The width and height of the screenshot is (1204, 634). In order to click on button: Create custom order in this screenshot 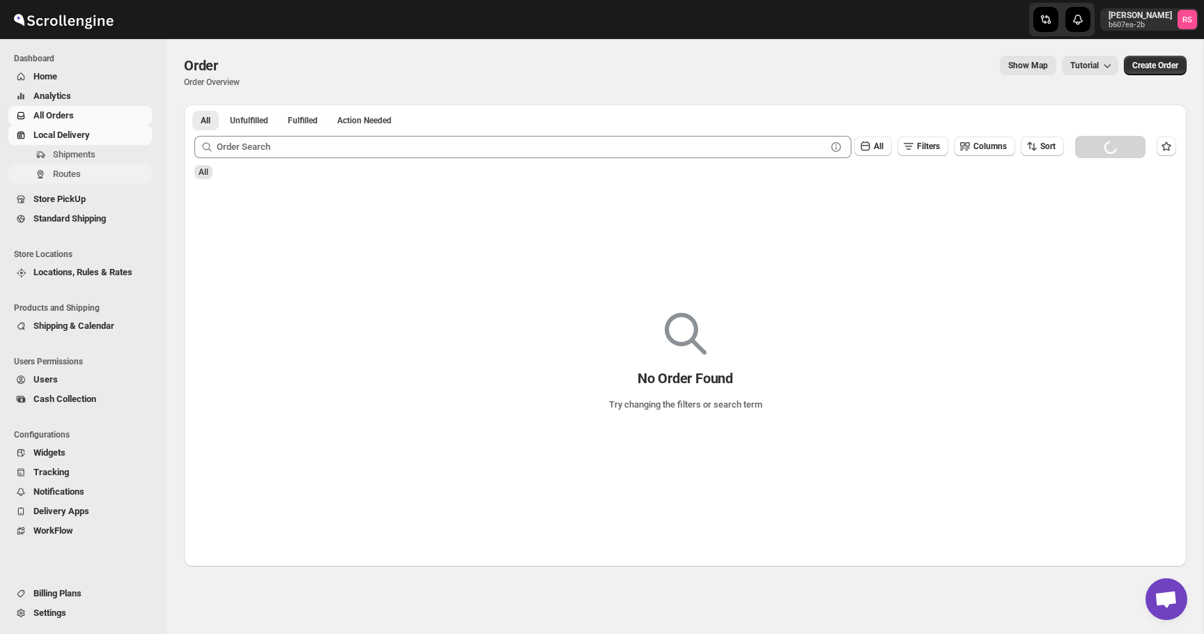, I will do `click(1155, 65)`.